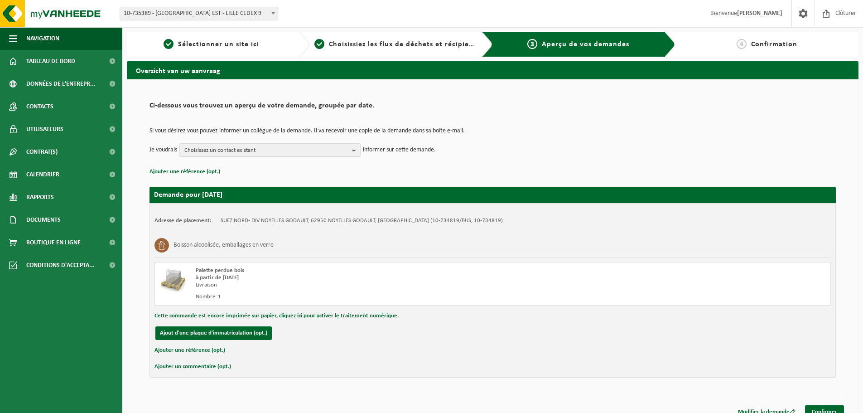 The height and width of the screenshot is (413, 863). Describe the element at coordinates (173, 280) in the screenshot. I see `img: LP-PA-00000-WDN-11.png` at that location.